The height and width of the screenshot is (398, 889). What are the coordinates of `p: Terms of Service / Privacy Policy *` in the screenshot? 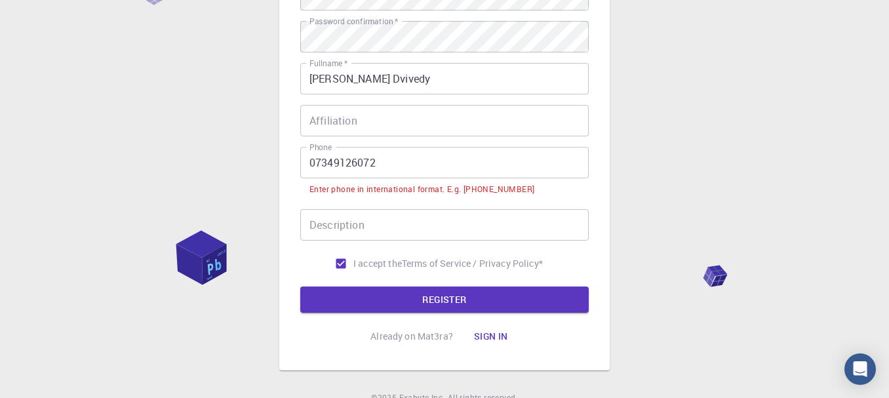 It's located at (472, 263).